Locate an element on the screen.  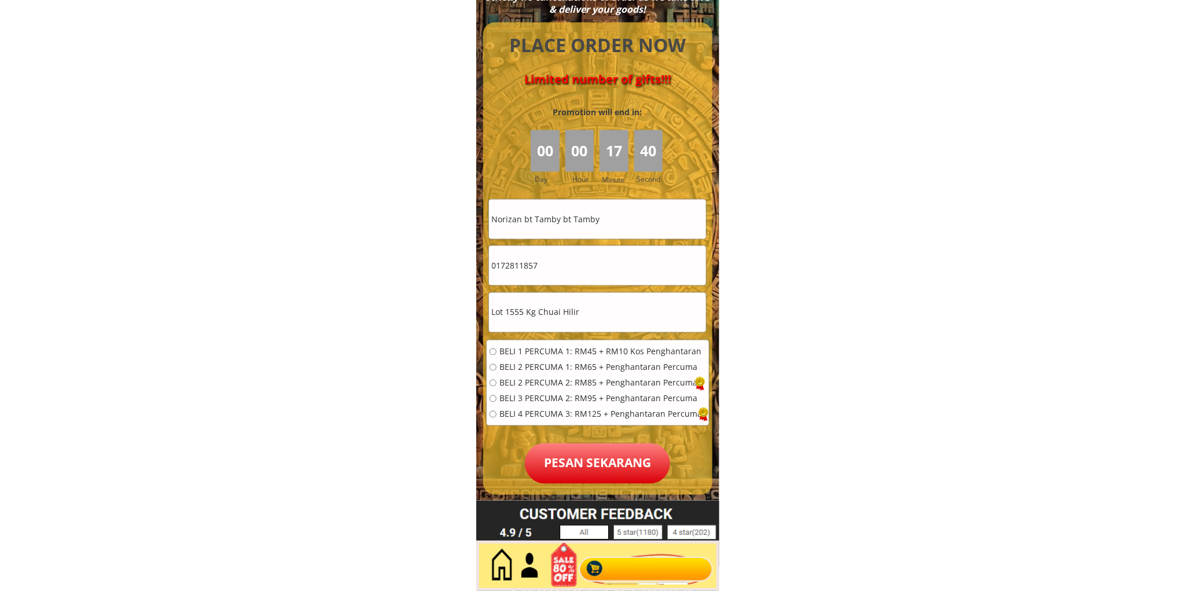
h3: Minute is located at coordinates (615, 179).